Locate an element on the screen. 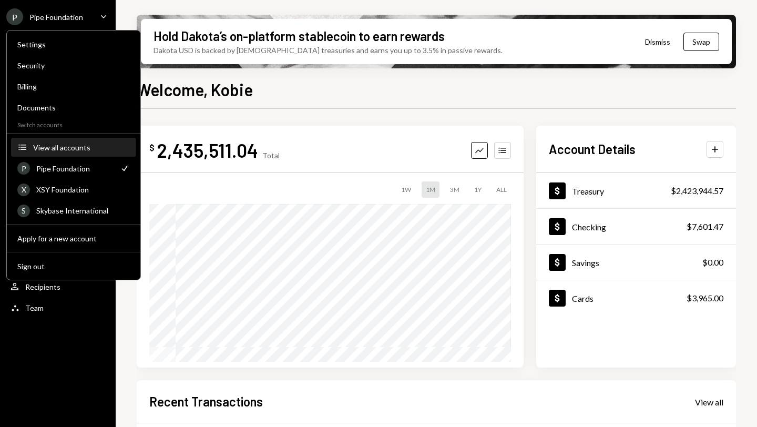  button: Apply for a new account is located at coordinates (74, 239).